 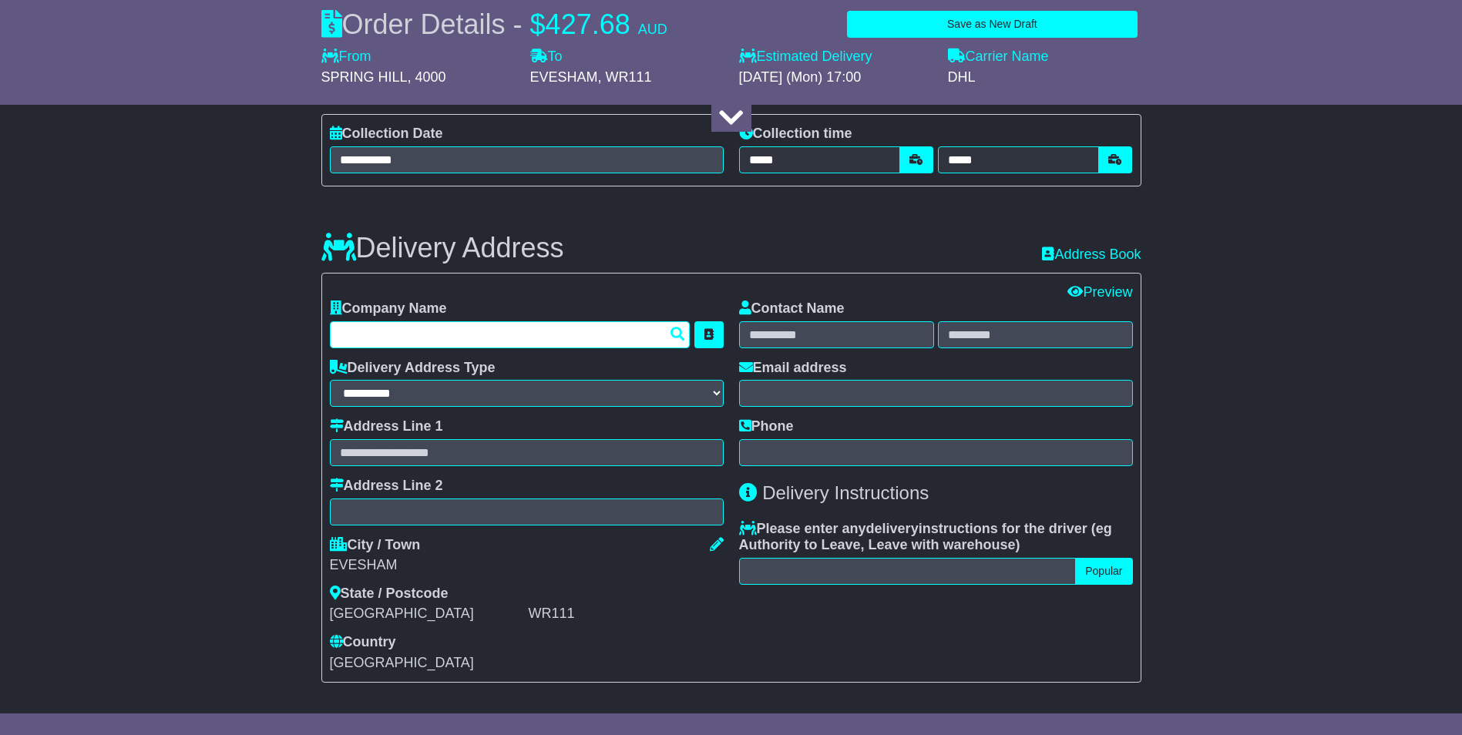 I want to click on label: Address Line 1, so click(x=386, y=427).